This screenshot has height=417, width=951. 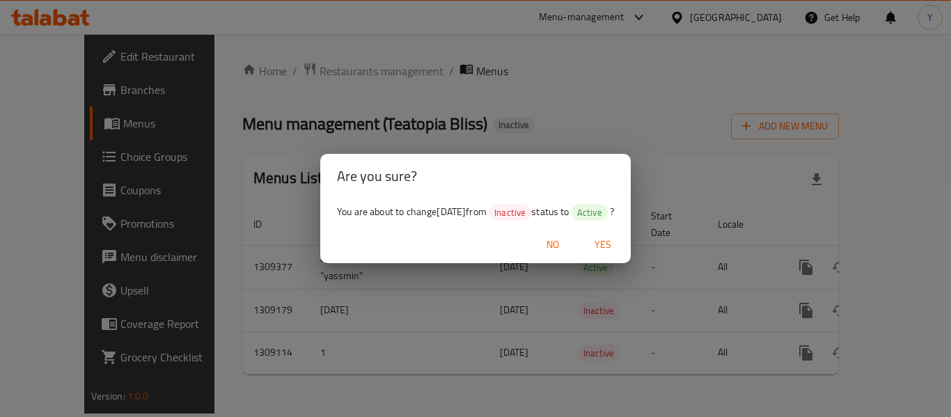 I want to click on span: Active, so click(x=590, y=212).